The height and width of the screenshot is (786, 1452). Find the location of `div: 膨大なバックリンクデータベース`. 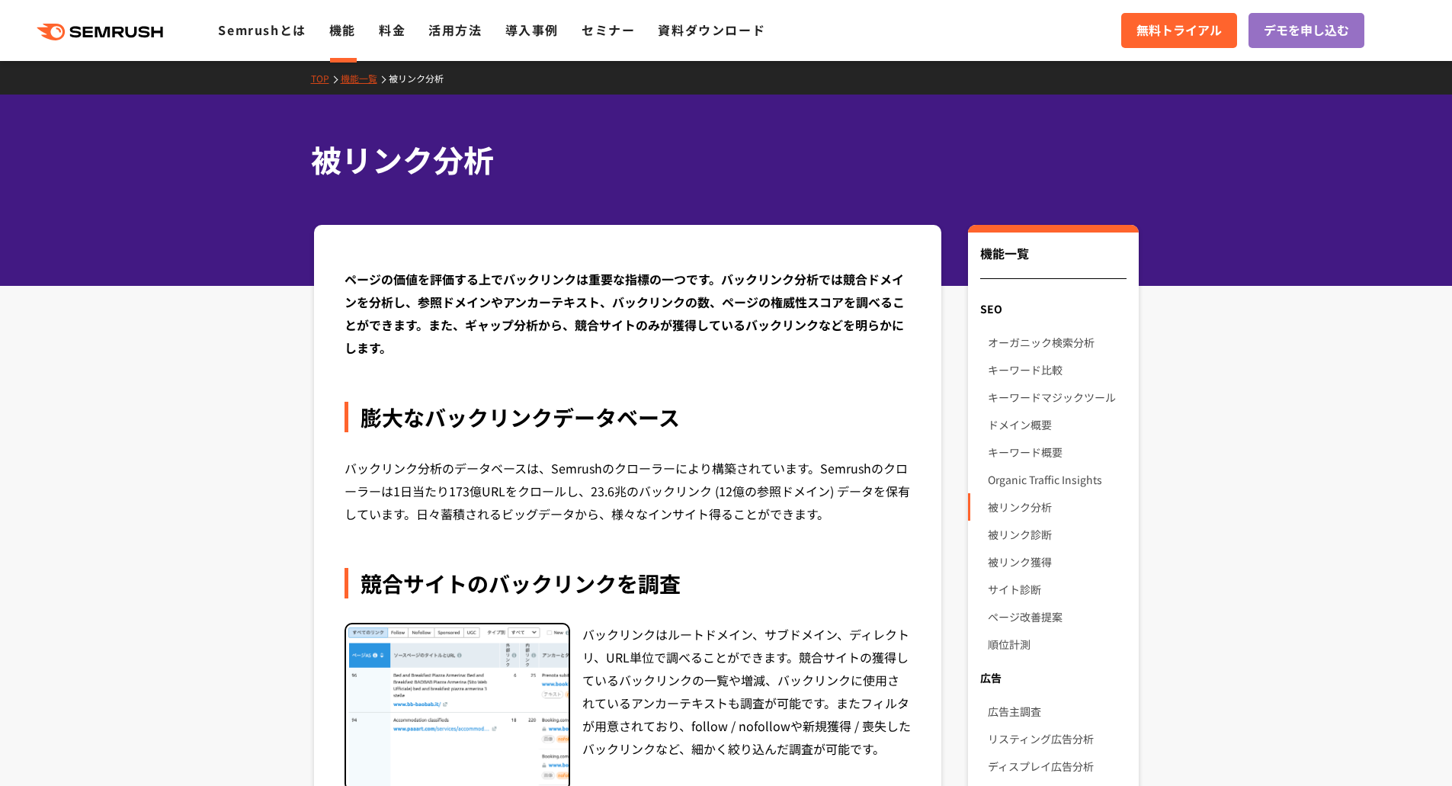

div: 膨大なバックリンクデータベース is located at coordinates (628, 417).